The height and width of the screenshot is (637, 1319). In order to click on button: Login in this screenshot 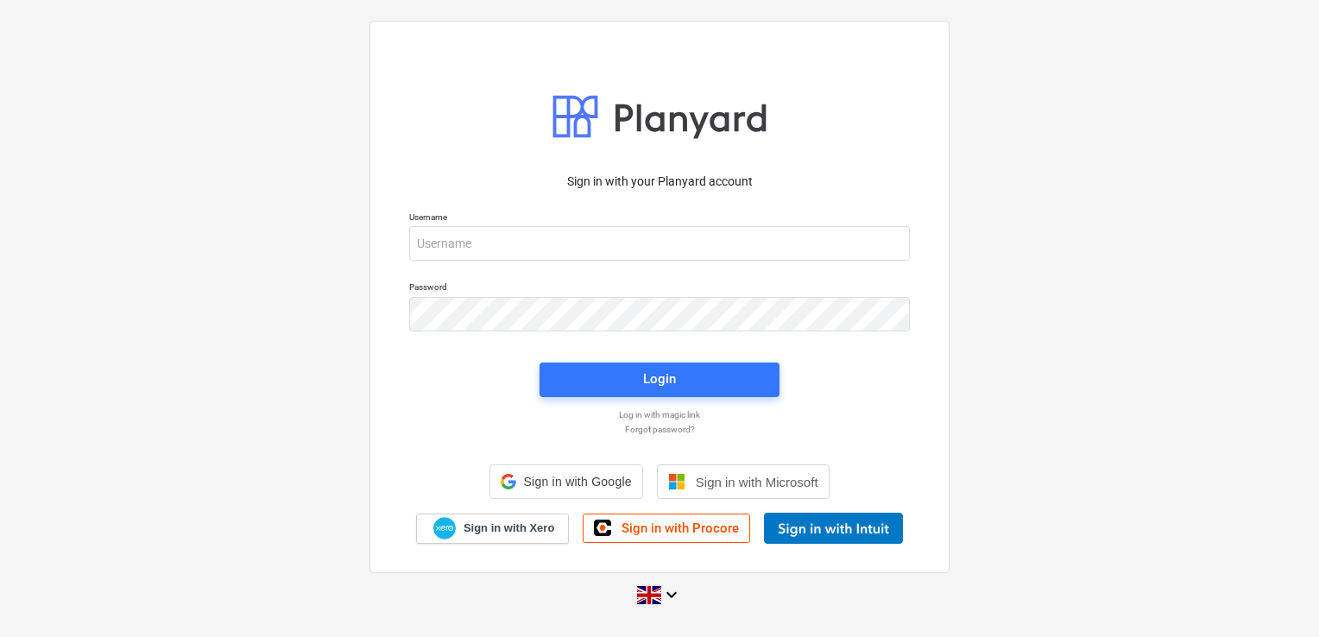, I will do `click(660, 380)`.